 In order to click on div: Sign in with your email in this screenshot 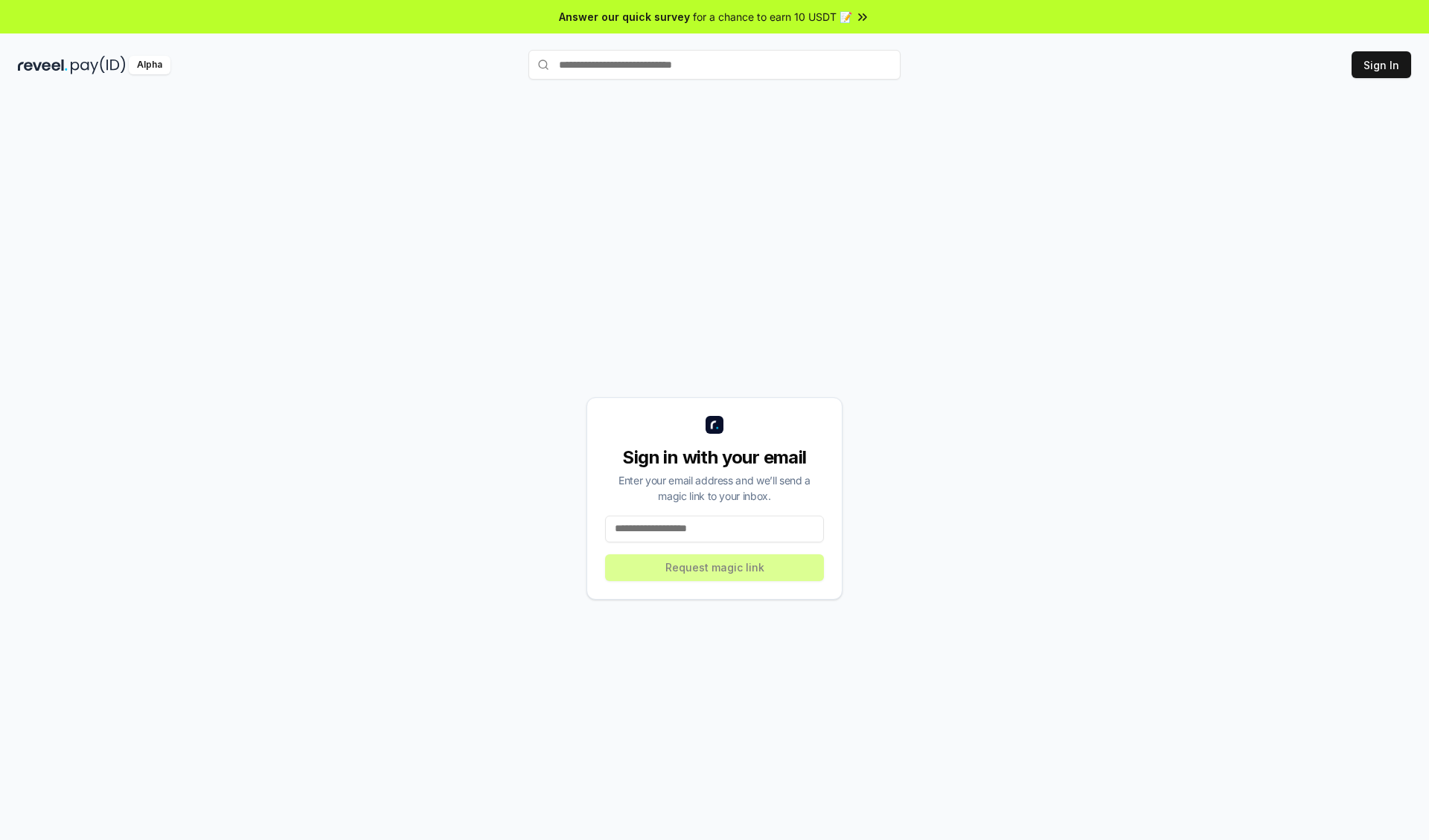, I will do `click(714, 458)`.